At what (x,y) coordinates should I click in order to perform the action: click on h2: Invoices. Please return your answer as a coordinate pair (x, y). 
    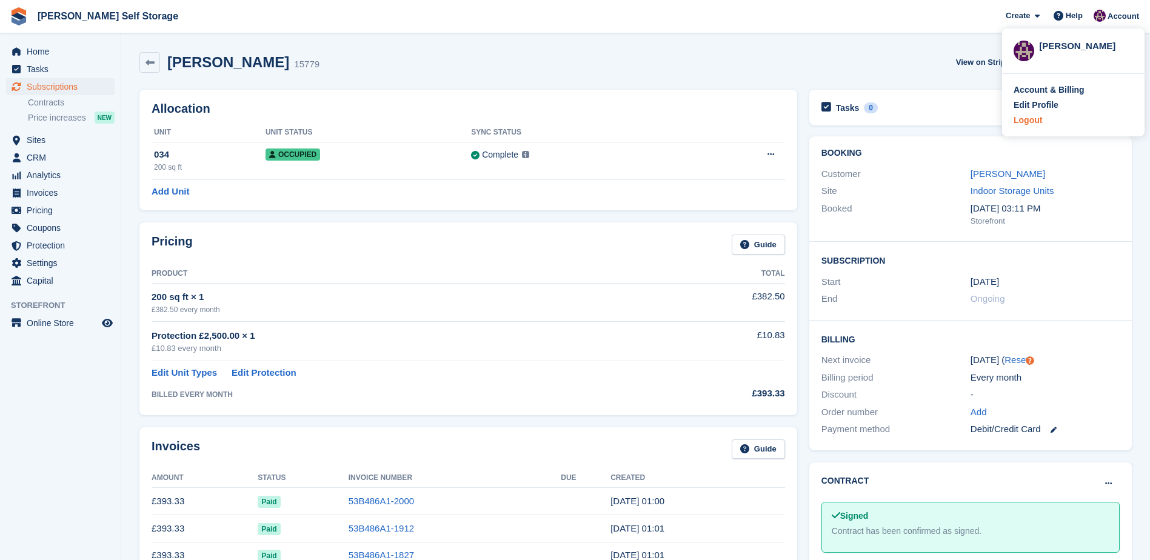
    Looking at the image, I should click on (176, 449).